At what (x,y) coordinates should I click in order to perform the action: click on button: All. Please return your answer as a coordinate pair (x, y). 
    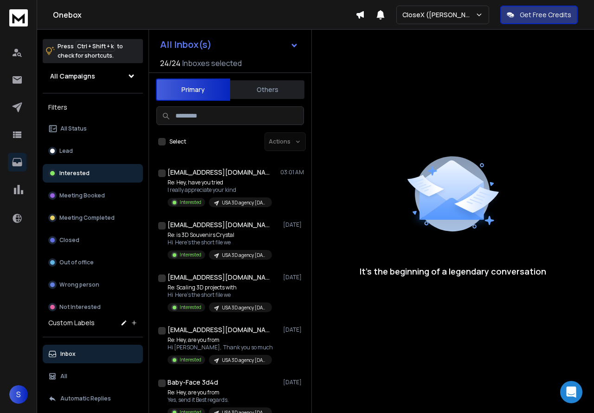
    Looking at the image, I should click on (93, 376).